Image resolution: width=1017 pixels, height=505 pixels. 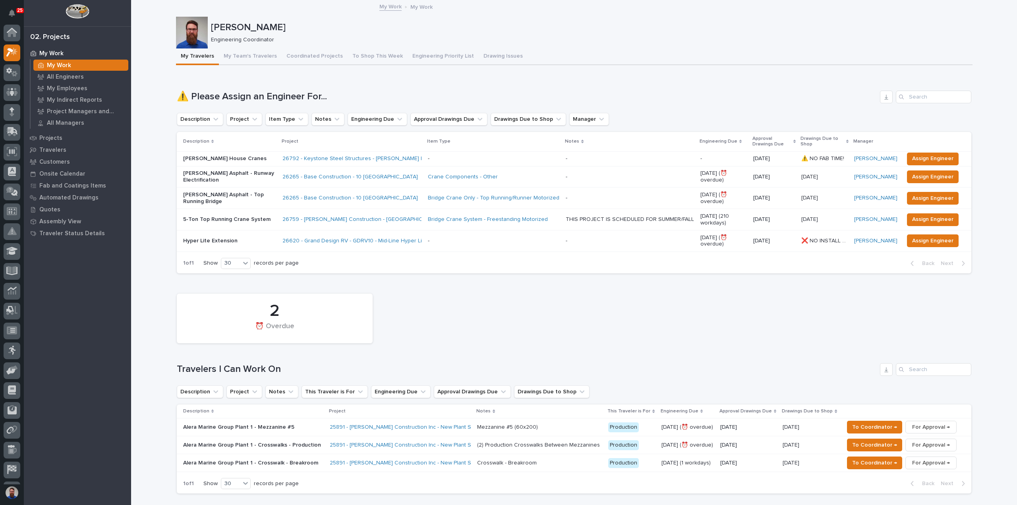 What do you see at coordinates (81, 77) in the screenshot?
I see `a: All Engineers` at bounding box center [81, 77].